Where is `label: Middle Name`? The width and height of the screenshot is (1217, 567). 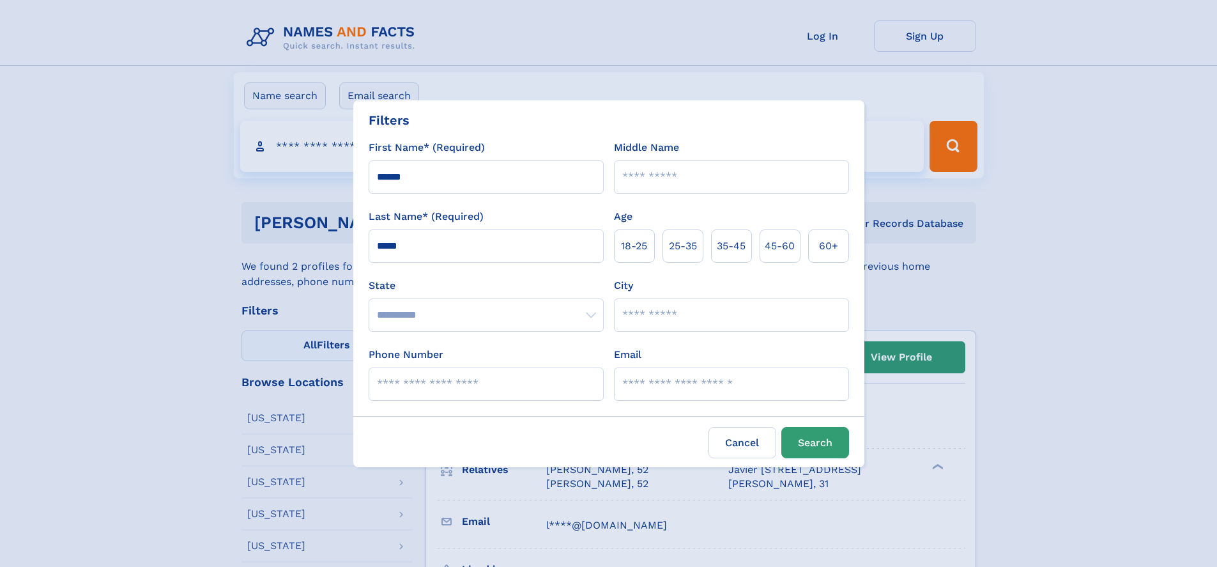
label: Middle Name is located at coordinates (647, 148).